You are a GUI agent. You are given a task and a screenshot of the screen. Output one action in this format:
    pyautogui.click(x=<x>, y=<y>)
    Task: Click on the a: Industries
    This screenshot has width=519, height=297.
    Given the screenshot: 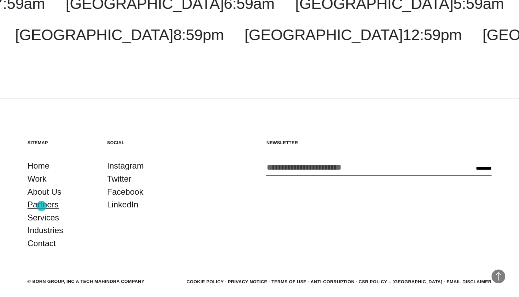 What is the action you would take?
    pyautogui.click(x=45, y=230)
    